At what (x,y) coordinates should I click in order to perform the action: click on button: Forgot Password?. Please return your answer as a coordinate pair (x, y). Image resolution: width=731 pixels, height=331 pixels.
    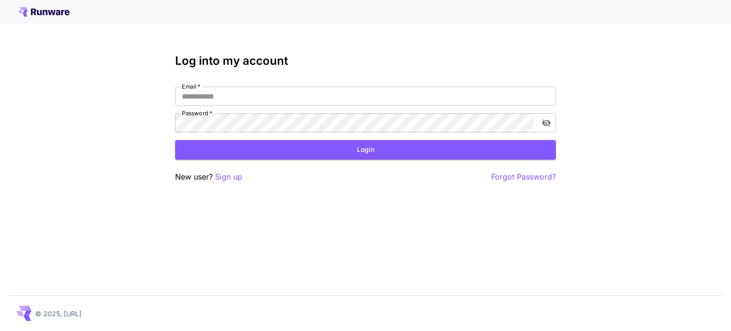
    Looking at the image, I should click on (523, 177).